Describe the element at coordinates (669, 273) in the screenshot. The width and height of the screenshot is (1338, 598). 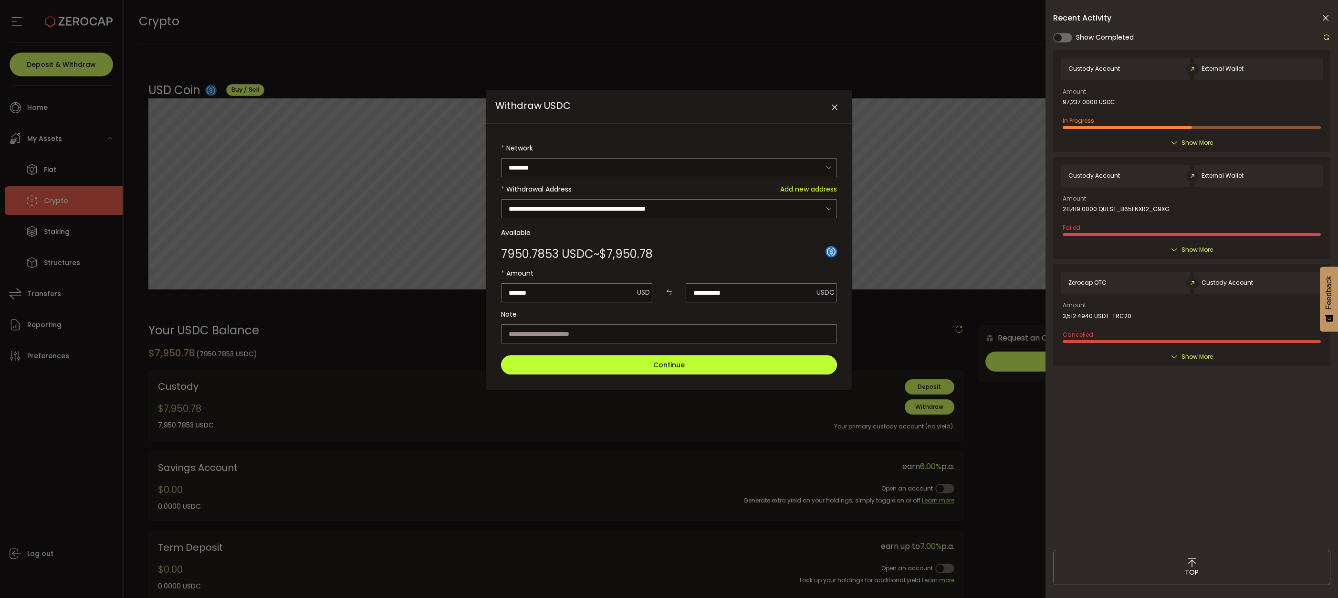
I see `label: Amount` at that location.